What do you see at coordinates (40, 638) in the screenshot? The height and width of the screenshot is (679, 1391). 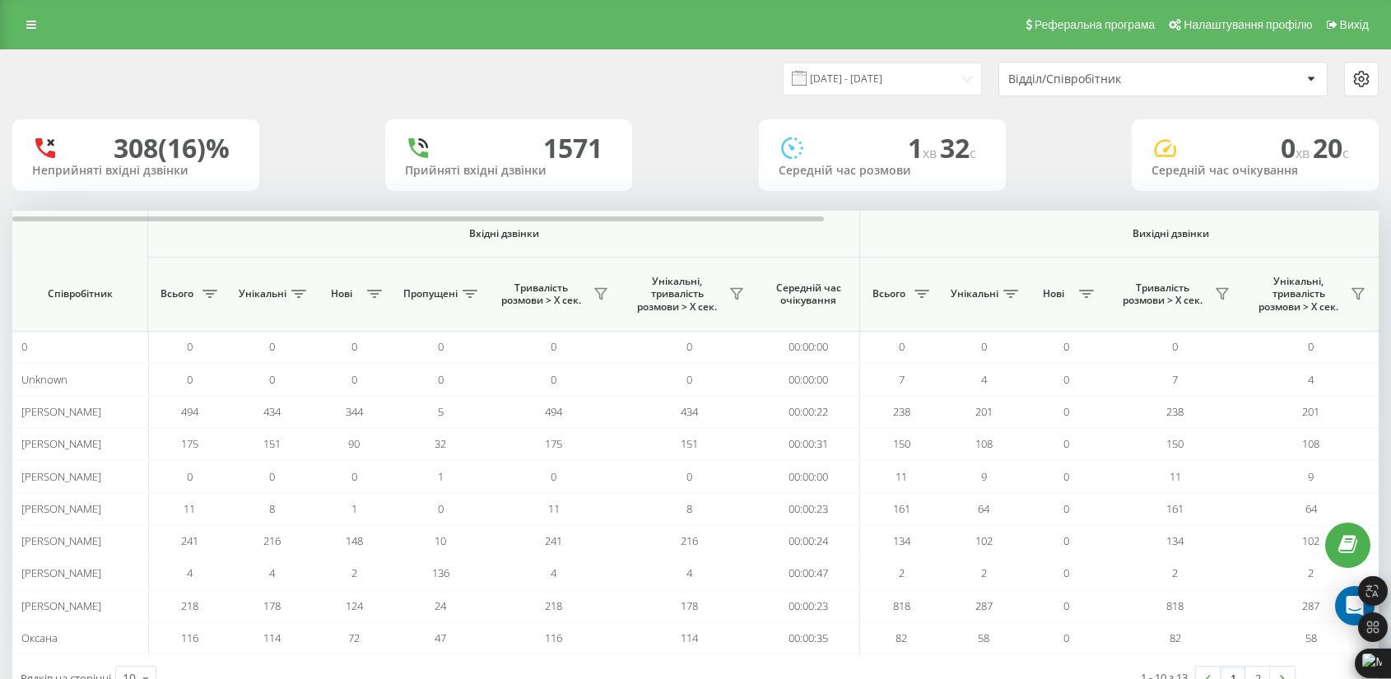 I see `span: Оксана` at bounding box center [40, 638].